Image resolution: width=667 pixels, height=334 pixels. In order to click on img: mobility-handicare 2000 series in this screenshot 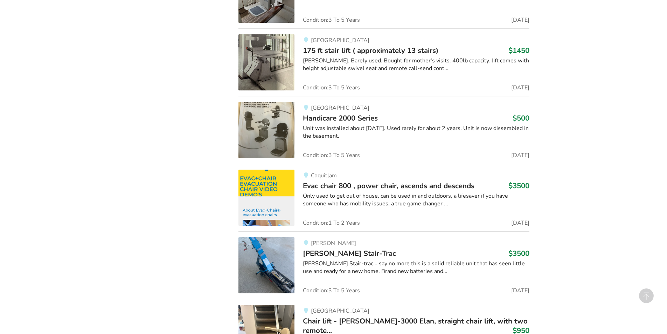, I will do `click(266, 130)`.